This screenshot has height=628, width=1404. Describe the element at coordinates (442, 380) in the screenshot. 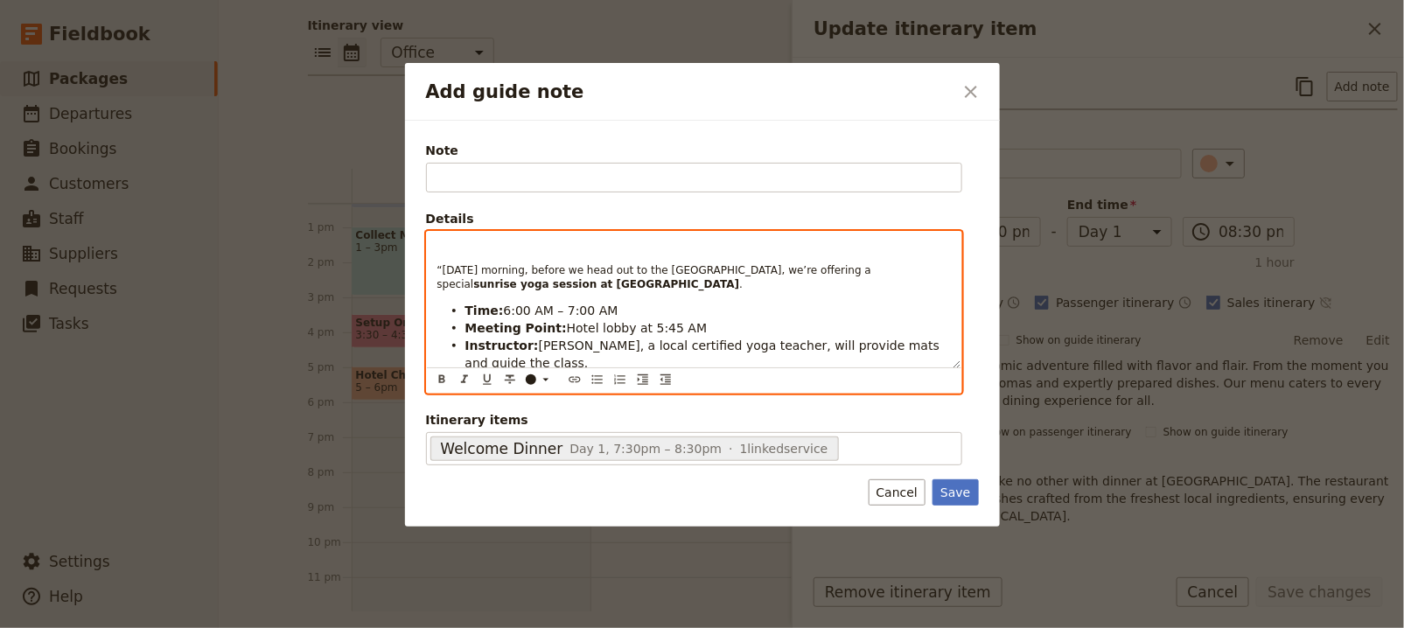

I see `button: Format bold` at that location.